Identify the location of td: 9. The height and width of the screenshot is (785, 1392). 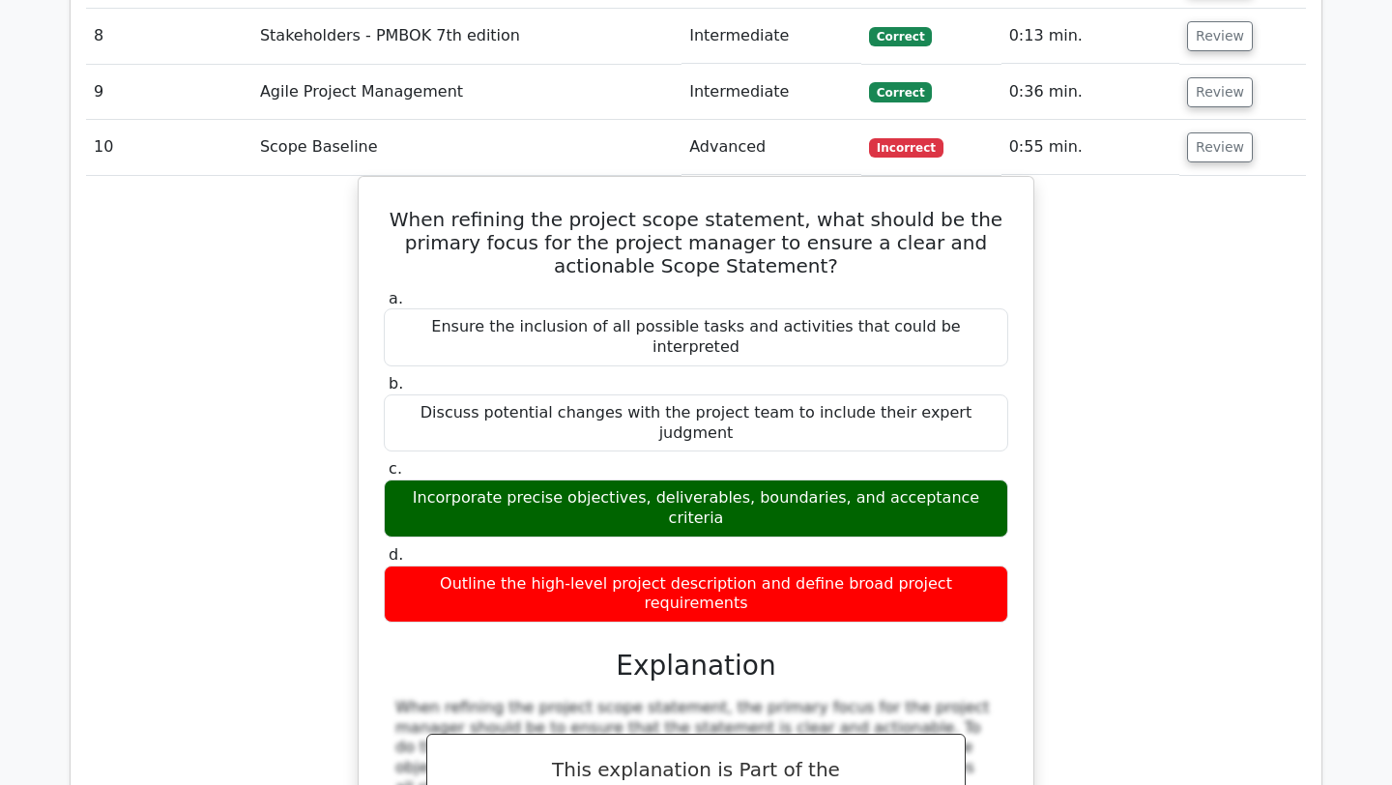
(169, 92).